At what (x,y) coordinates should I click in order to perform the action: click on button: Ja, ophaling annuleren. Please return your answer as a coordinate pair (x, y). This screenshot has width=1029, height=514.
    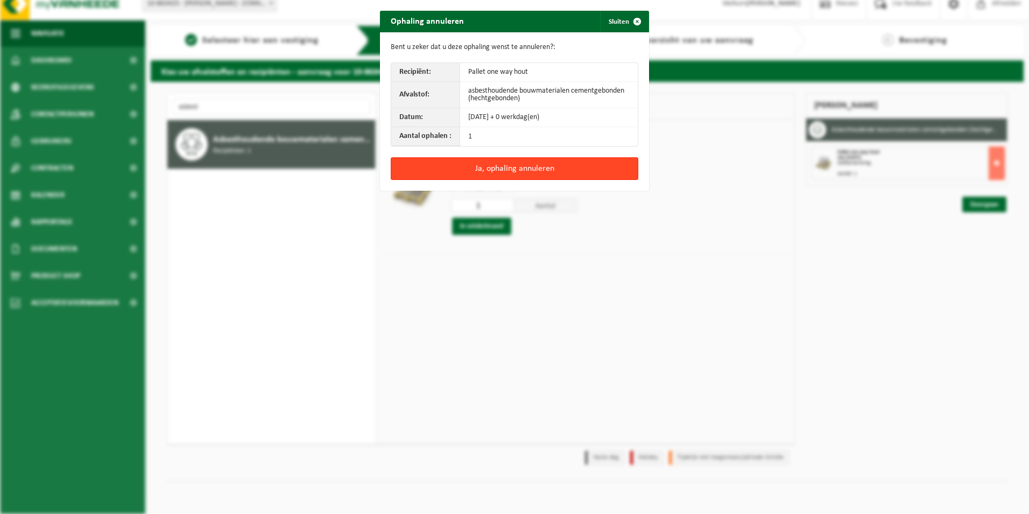
    Looking at the image, I should click on (515, 168).